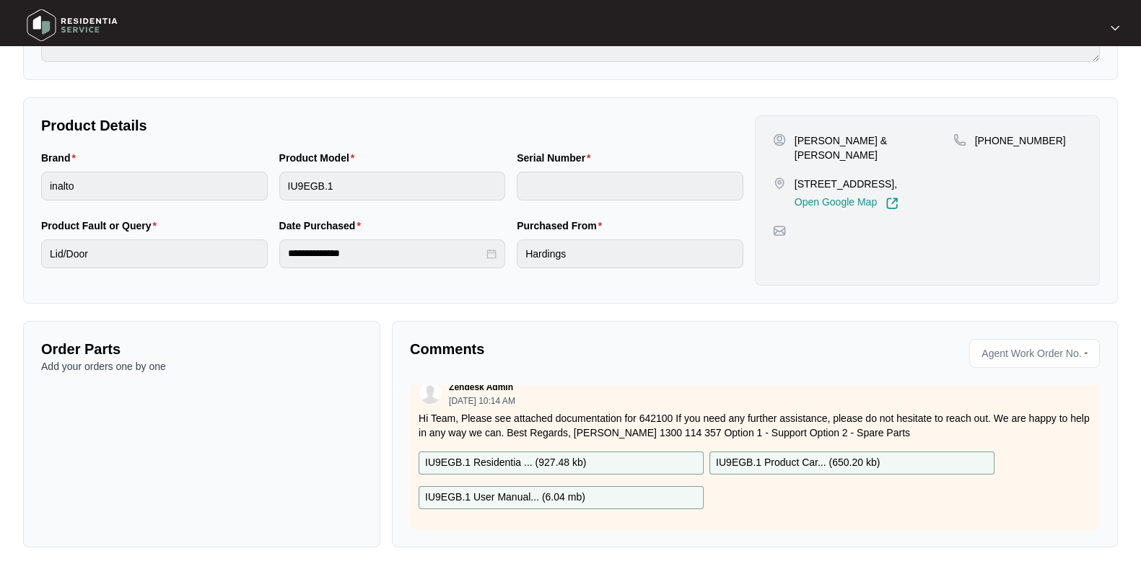 The image size is (1141, 569). What do you see at coordinates (201, 349) in the screenshot?
I see `p: Order Parts` at bounding box center [201, 349].